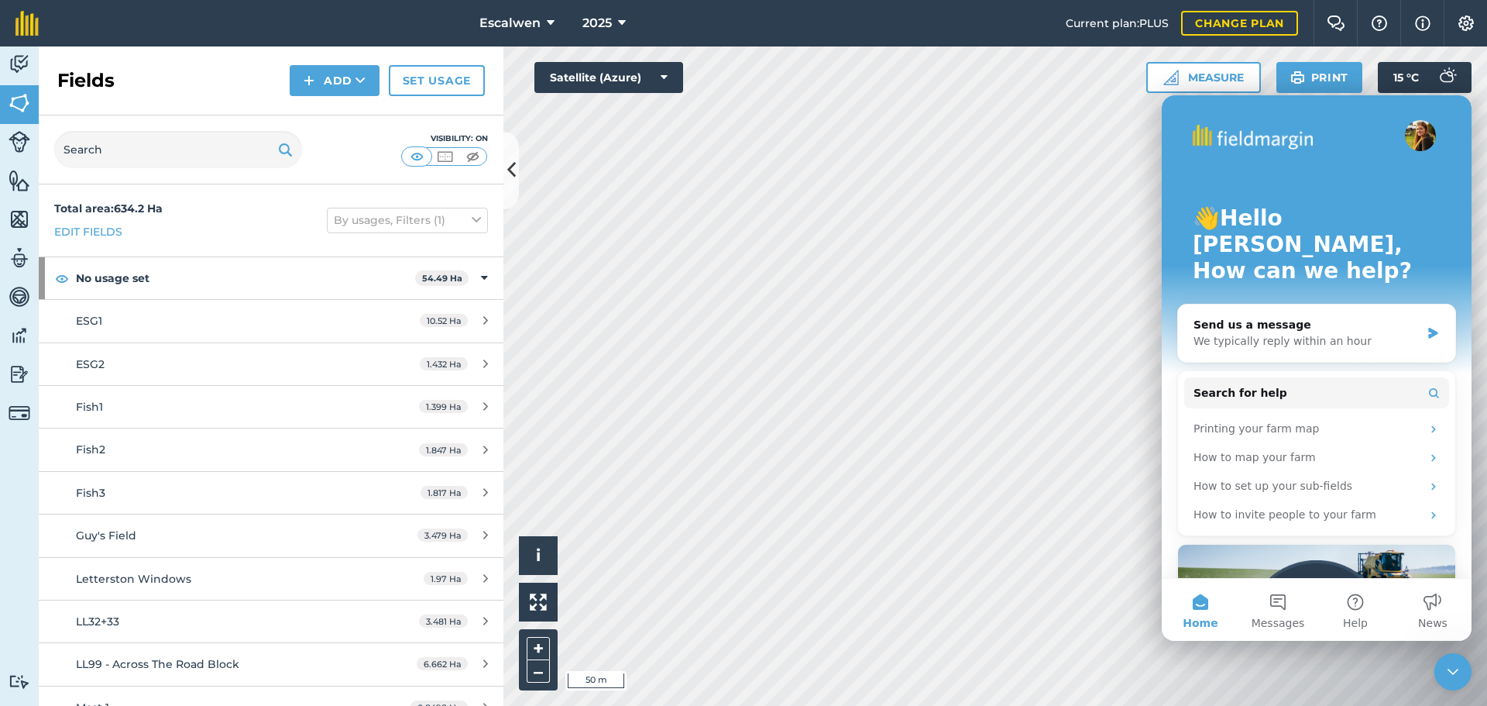 The image size is (1487, 706). I want to click on img: logo, so click(91, 42).